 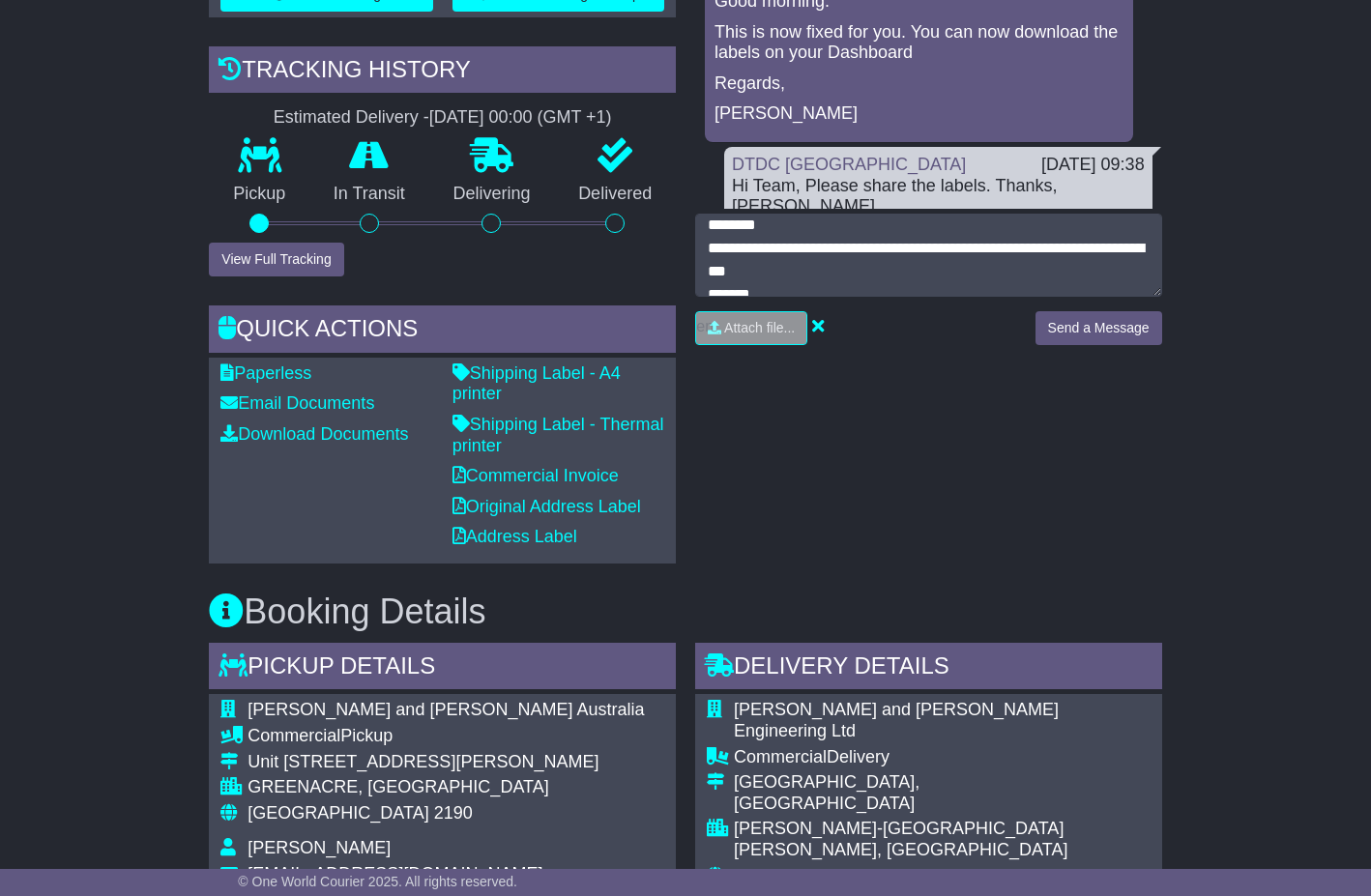 What do you see at coordinates (515, 536) in the screenshot?
I see `a: Address Label` at bounding box center [515, 536].